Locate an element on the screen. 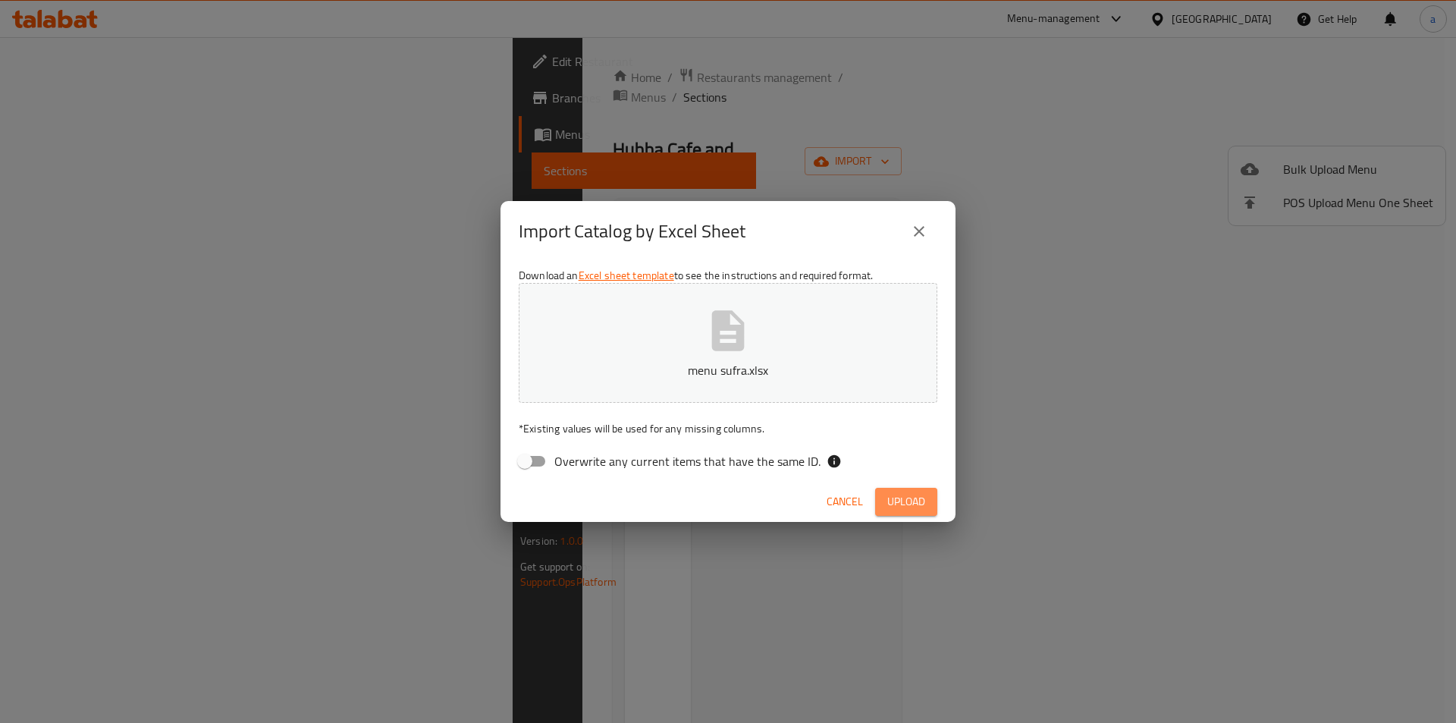 The image size is (1456, 723). span: Upload is located at coordinates (906, 501).